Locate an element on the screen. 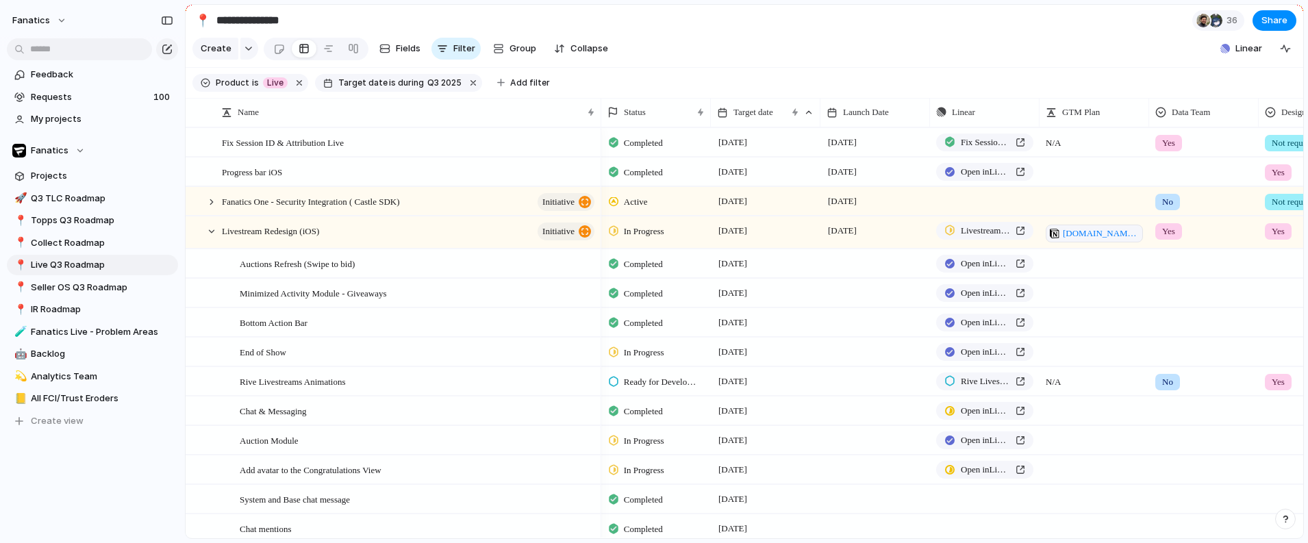 The image size is (1308, 543). button: Filter is located at coordinates (456, 49).